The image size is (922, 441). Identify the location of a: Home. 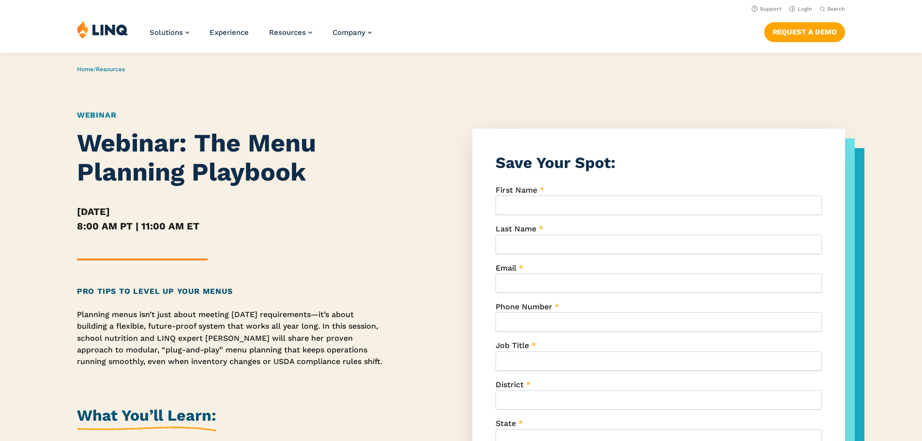
(85, 69).